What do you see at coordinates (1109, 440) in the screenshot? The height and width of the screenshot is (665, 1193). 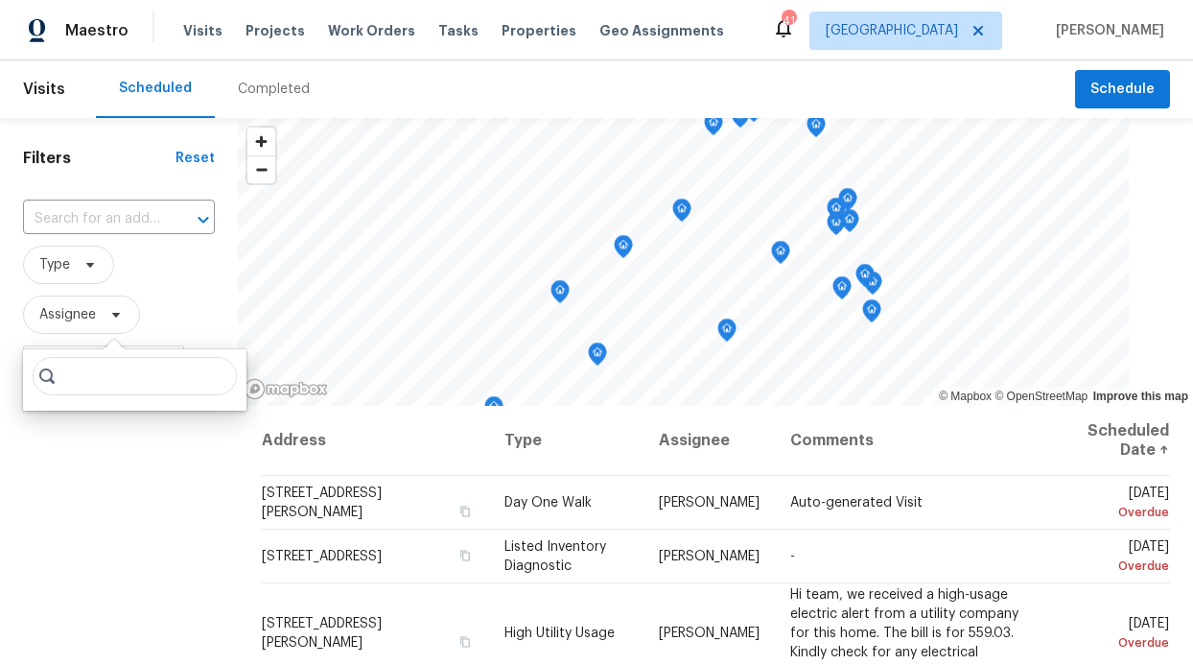 I see `th: Scheduled Date ↑` at bounding box center [1109, 440].